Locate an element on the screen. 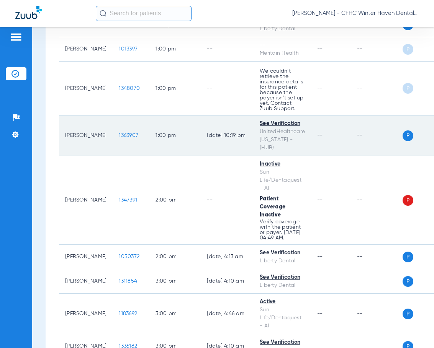 This screenshot has width=434, height=348. img: hamburger-icon is located at coordinates (16, 37).